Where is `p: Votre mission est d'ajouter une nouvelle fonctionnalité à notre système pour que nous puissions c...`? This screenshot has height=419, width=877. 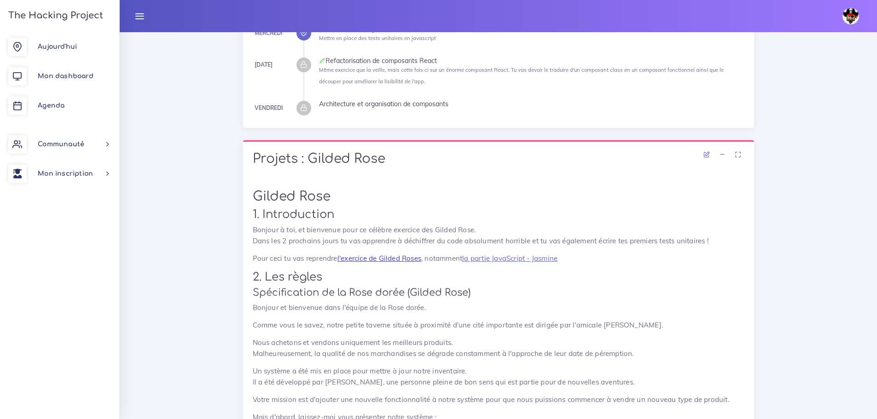
p: Votre mission est d'ajouter une nouvelle fonctionnalité à notre système pour que nous puissions c... is located at coordinates (498, 400).